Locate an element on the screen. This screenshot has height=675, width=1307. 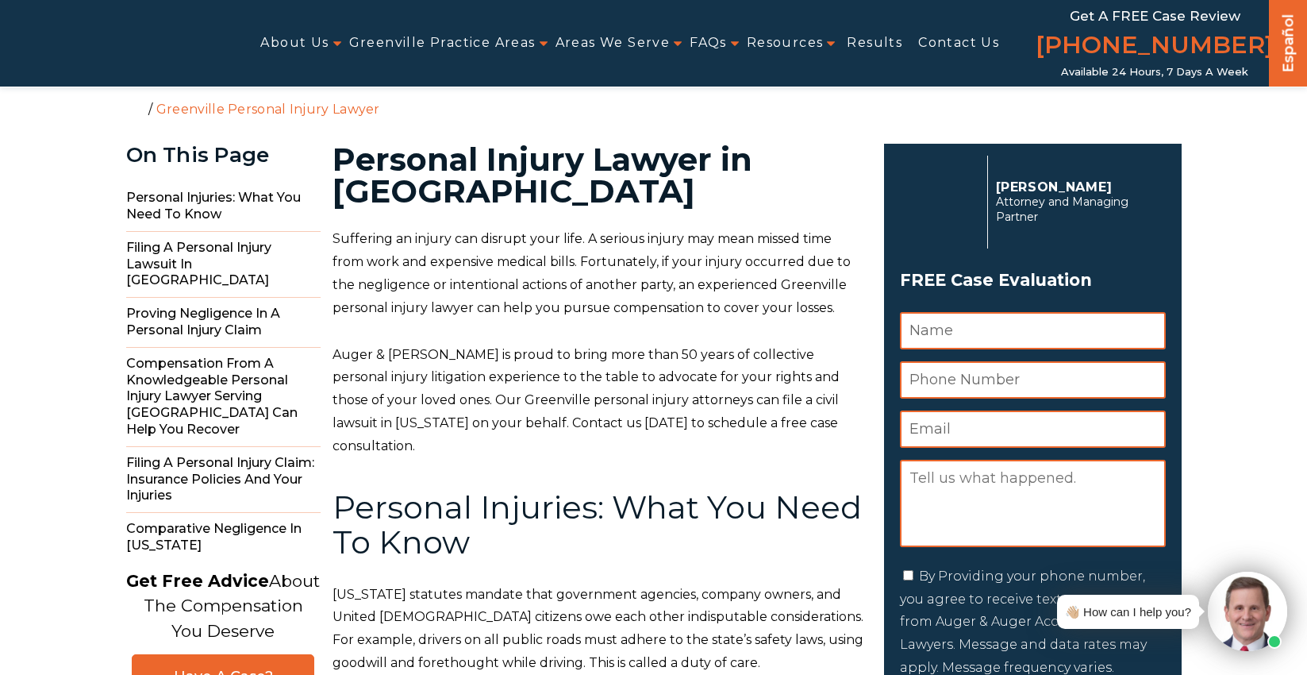
a: Auger & Auger Accident and Injury Lawyers Logo is located at coordinates (117, 43).